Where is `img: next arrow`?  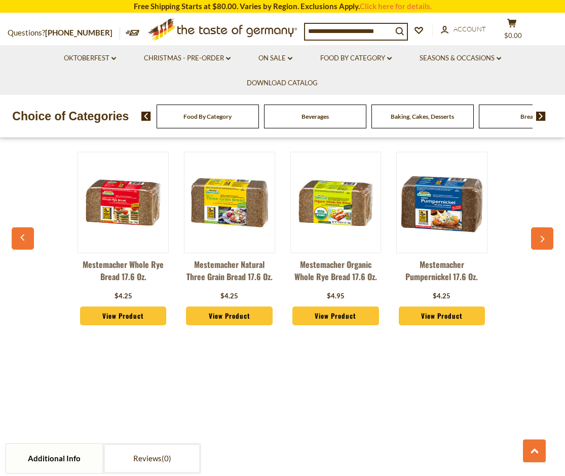
img: next arrow is located at coordinates (541, 116).